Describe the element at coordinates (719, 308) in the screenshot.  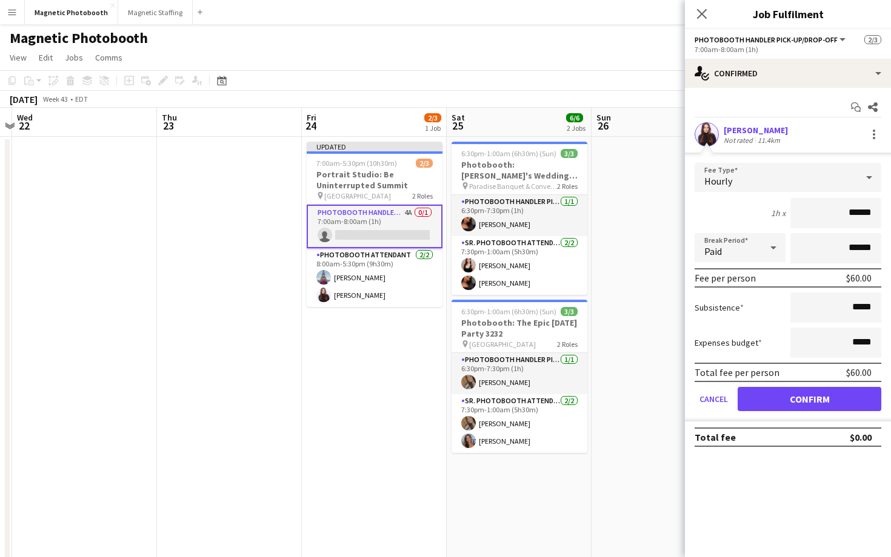
I see `label: Subsistence` at that location.